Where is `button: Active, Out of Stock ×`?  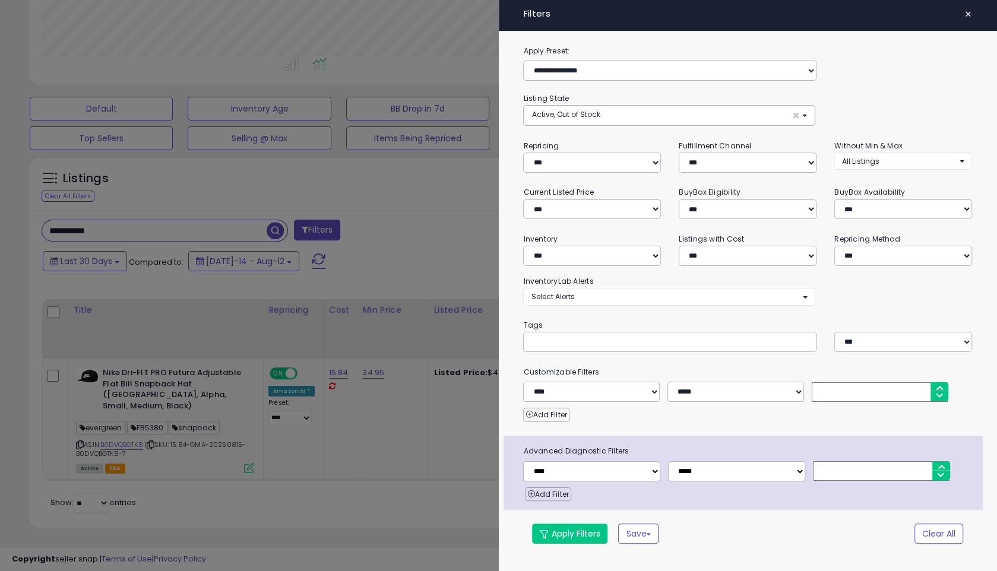 button: Active, Out of Stock × is located at coordinates (668, 115).